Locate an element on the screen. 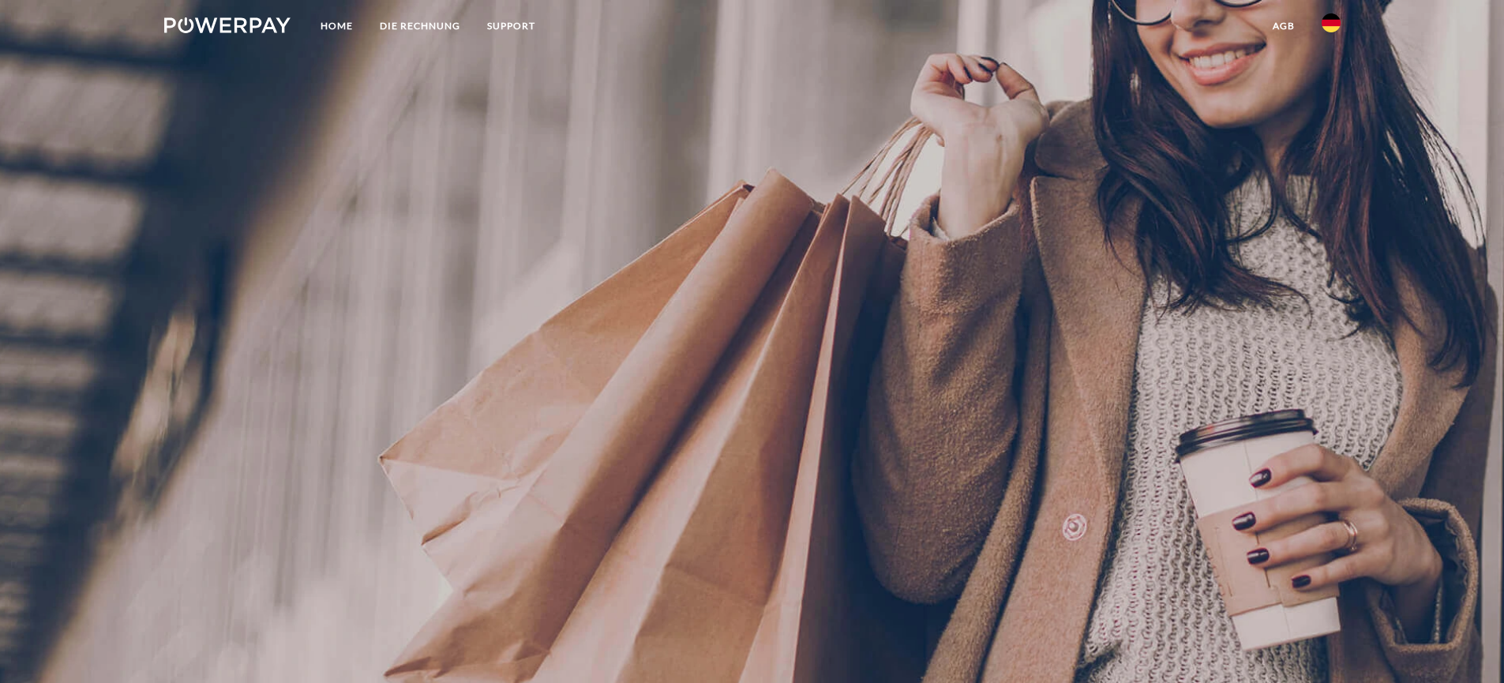 This screenshot has width=1504, height=683. a: DIE RECHNUNG is located at coordinates (420, 26).